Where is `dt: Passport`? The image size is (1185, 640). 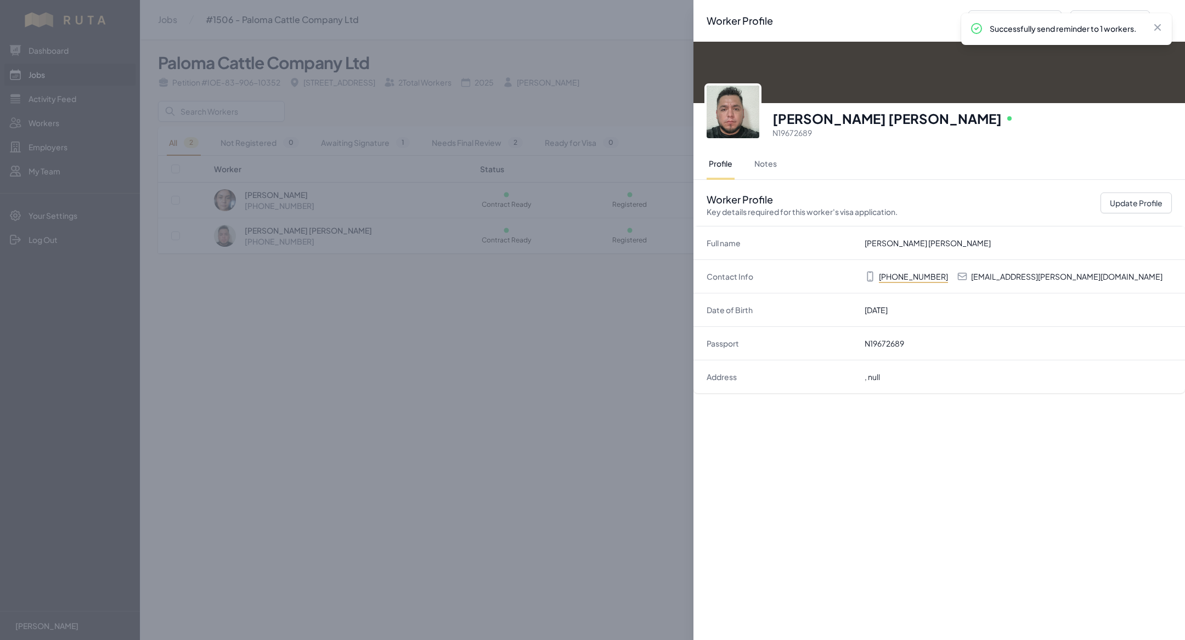
dt: Passport is located at coordinates (781, 344).